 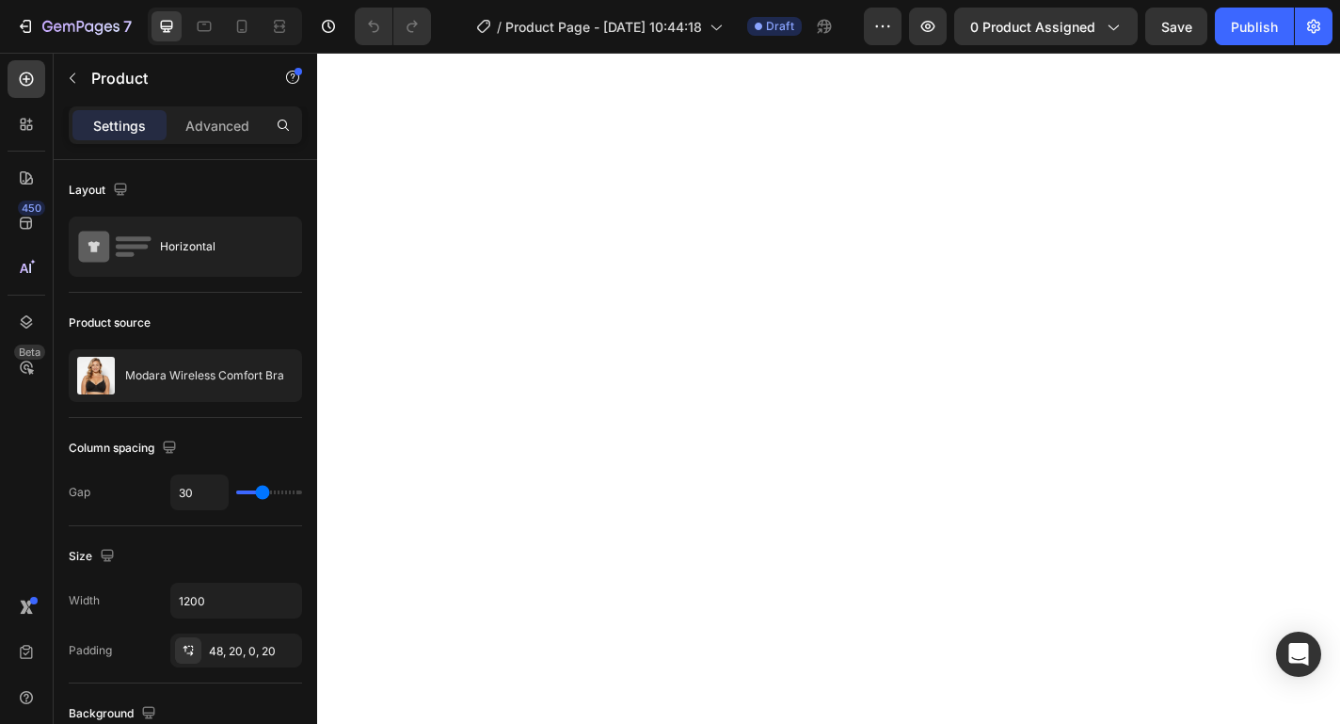 I want to click on span: Save, so click(x=1176, y=26).